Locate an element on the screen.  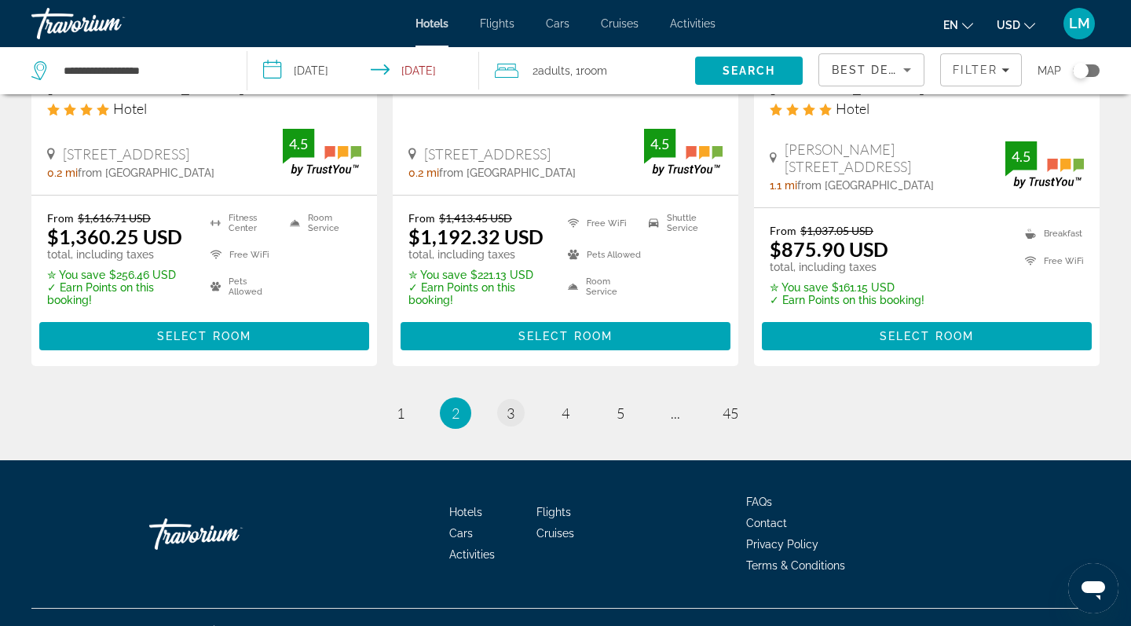
span: en is located at coordinates (950, 25).